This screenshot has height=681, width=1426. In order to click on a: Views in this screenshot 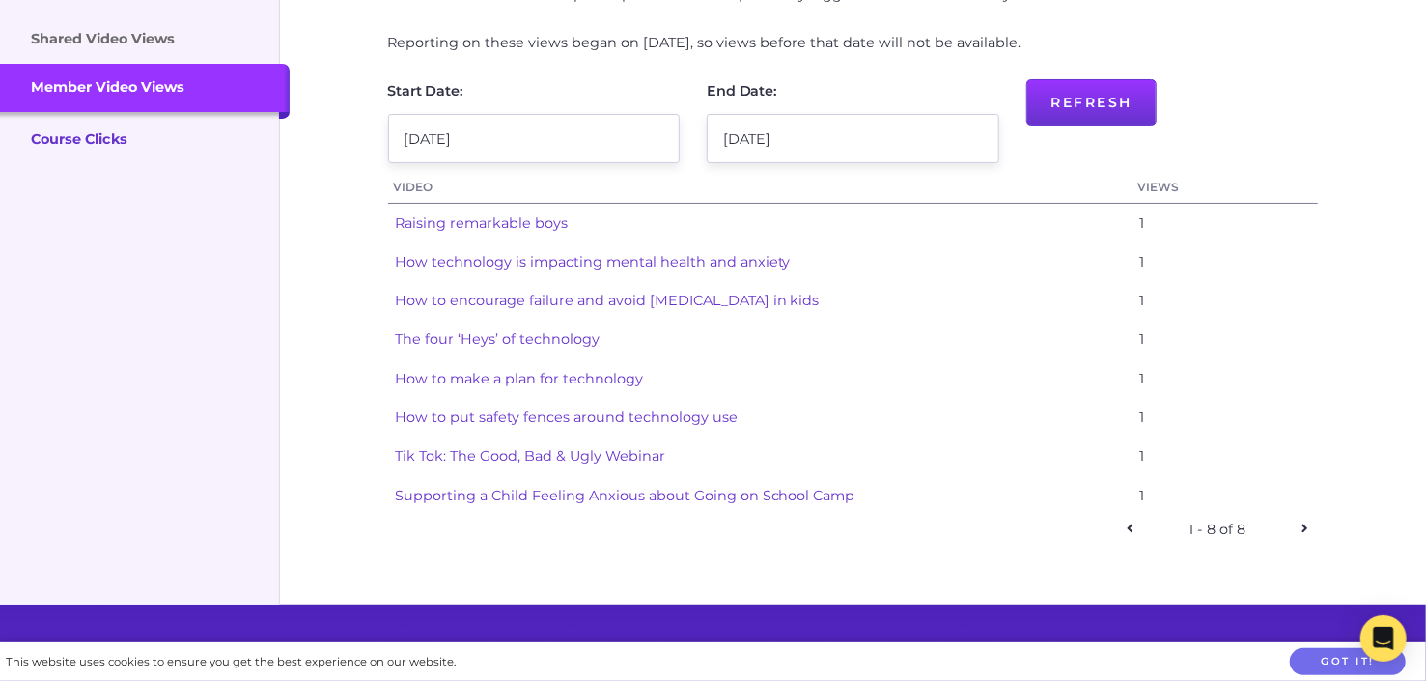, I will do `click(1225, 187)`.